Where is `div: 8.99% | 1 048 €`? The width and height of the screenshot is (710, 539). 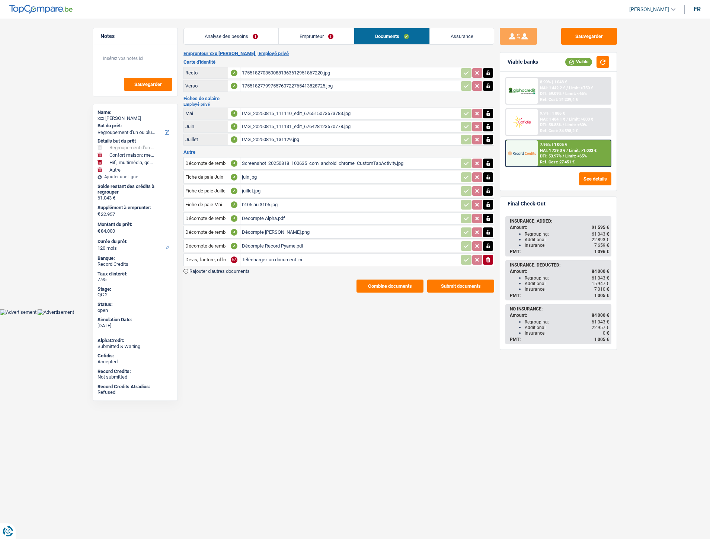 div: 8.99% | 1 048 € is located at coordinates (553, 82).